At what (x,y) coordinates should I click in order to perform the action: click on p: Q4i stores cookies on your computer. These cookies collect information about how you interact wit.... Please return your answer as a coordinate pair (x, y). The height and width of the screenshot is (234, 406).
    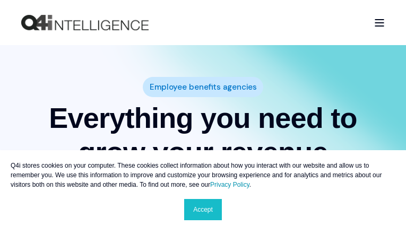
    Looking at the image, I should click on (203, 175).